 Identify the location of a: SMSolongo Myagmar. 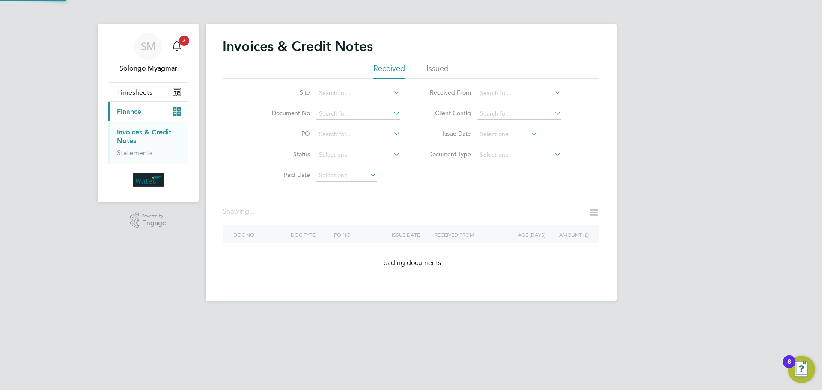
(148, 53).